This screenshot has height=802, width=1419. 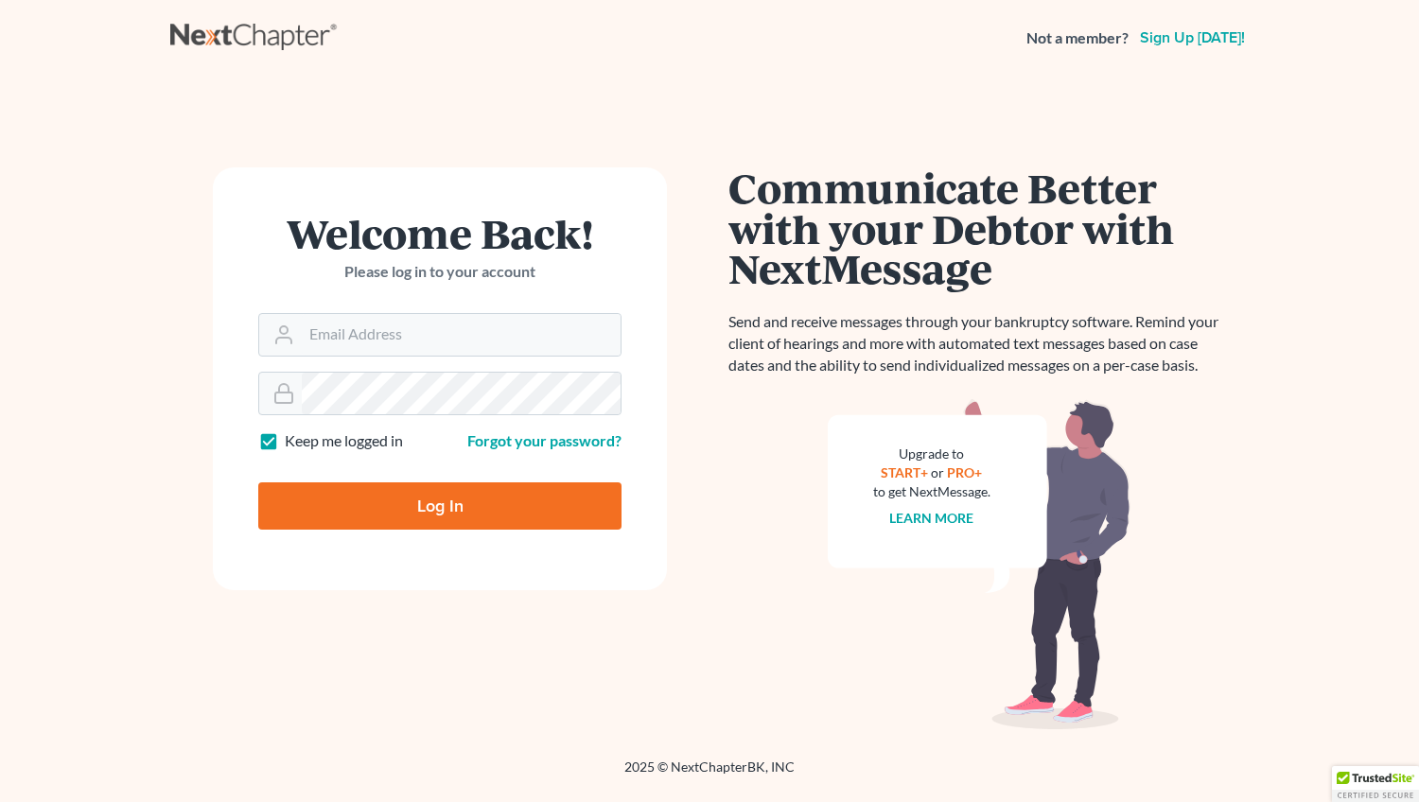 What do you see at coordinates (440, 272) in the screenshot?
I see `p: Please log in to your account` at bounding box center [440, 272].